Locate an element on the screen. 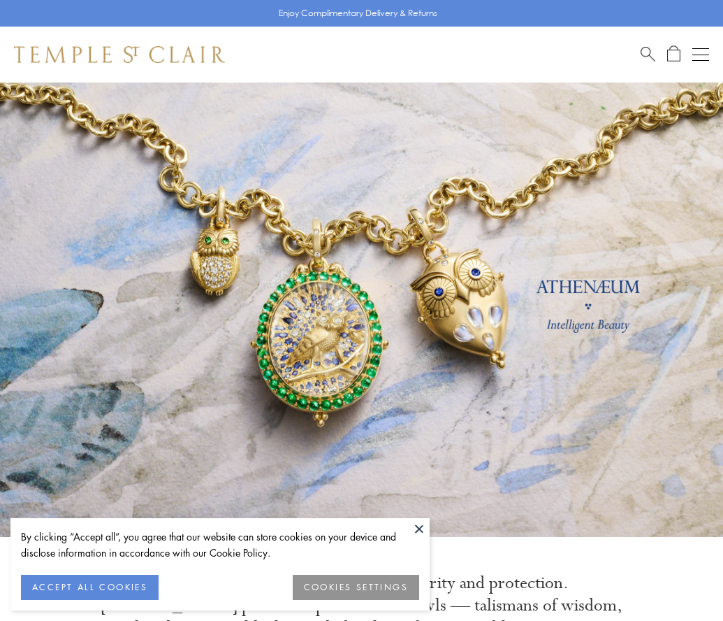 The image size is (723, 621). div: By clicking “Accept all”, you agree that our website can store cookies on your device and disclos... is located at coordinates (220, 544).